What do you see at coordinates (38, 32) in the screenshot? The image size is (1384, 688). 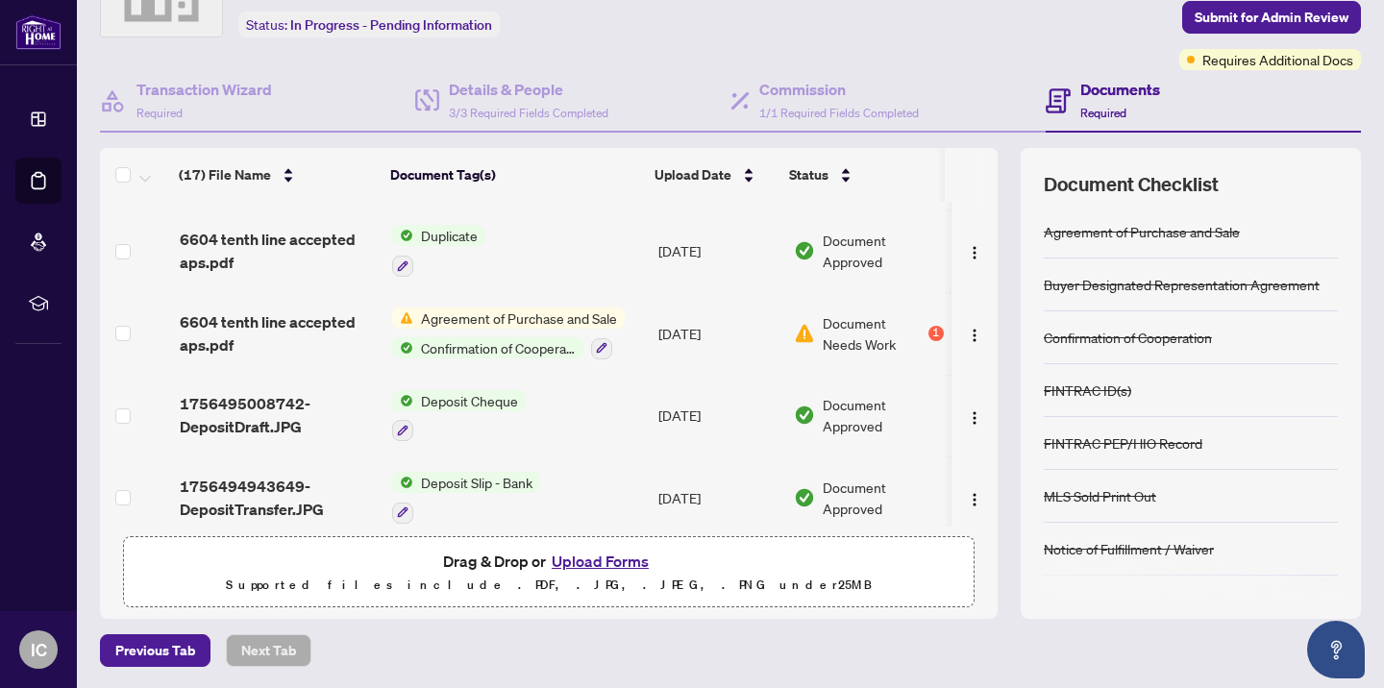 I see `img: logo` at bounding box center [38, 32].